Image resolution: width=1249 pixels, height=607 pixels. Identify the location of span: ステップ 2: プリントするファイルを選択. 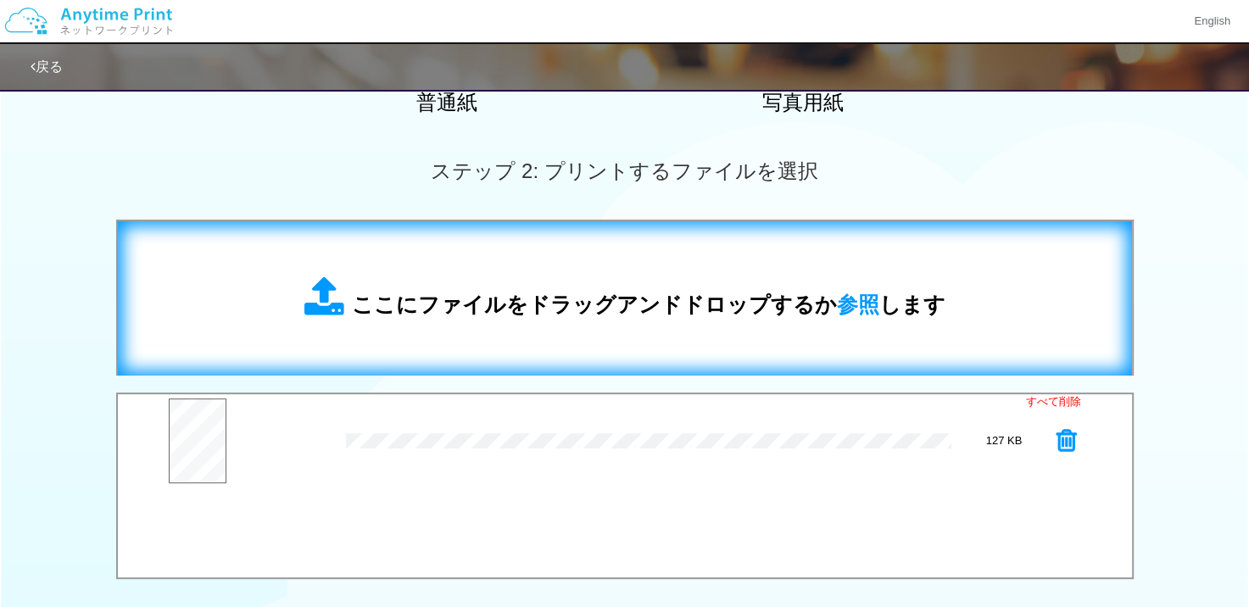
(624, 170).